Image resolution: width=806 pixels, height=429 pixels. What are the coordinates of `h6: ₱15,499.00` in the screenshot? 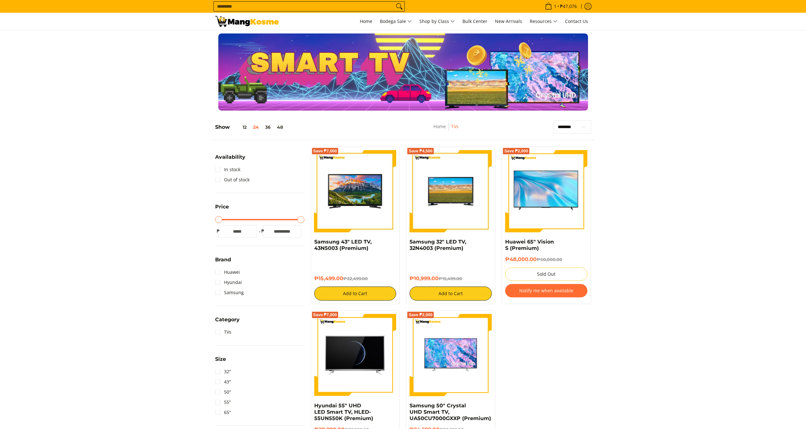 It's located at (355, 279).